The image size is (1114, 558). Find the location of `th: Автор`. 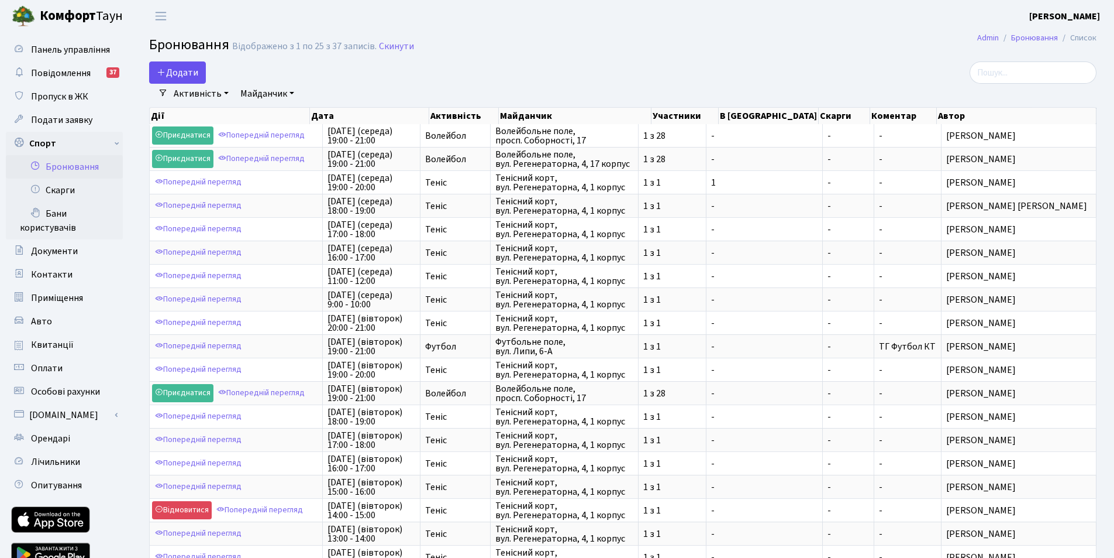

th: Автор is located at coordinates (1017, 116).